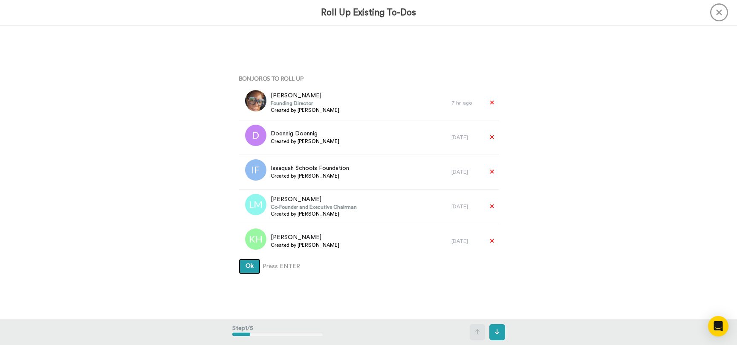 Image resolution: width=737 pixels, height=345 pixels. Describe the element at coordinates (719, 326) in the screenshot. I see `div: Open Intercom Messenger` at that location.